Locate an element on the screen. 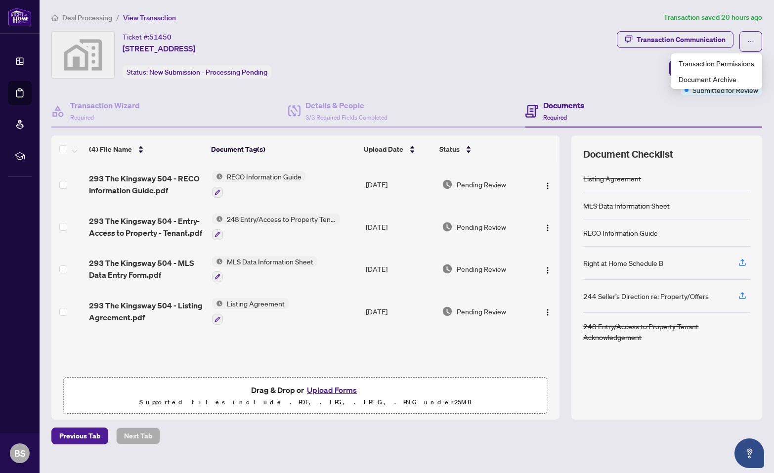  button: Status Icon248 Entry/Access to Property Tenant Acknowledgement is located at coordinates (276, 227).